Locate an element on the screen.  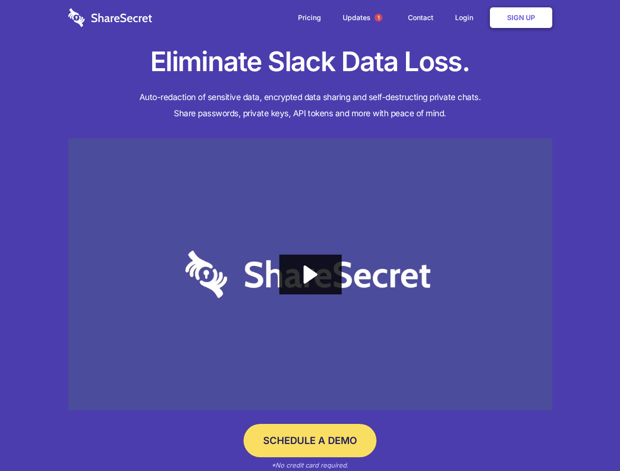
a: Wistia video thumbnail is located at coordinates (310, 274).